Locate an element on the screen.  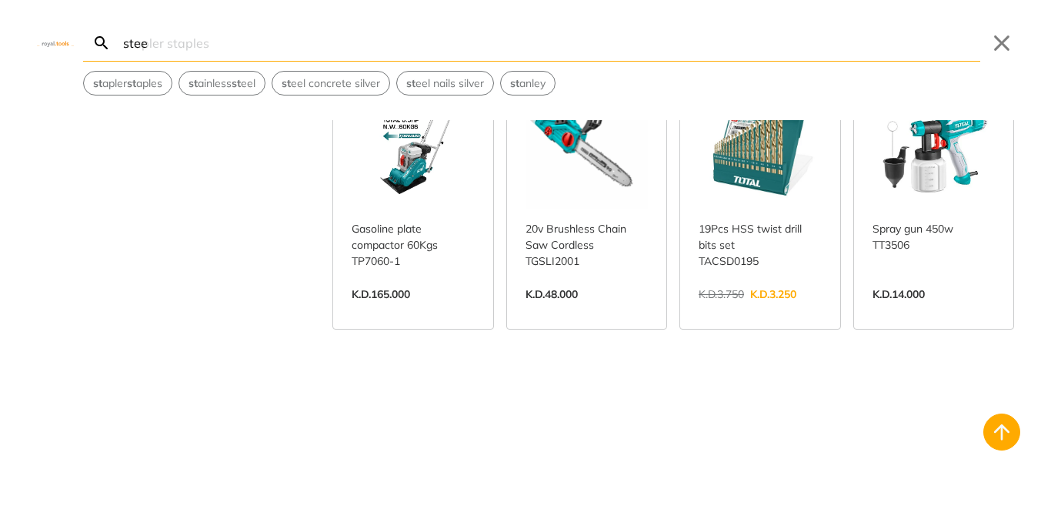
span: ainless eel is located at coordinates (222, 83).